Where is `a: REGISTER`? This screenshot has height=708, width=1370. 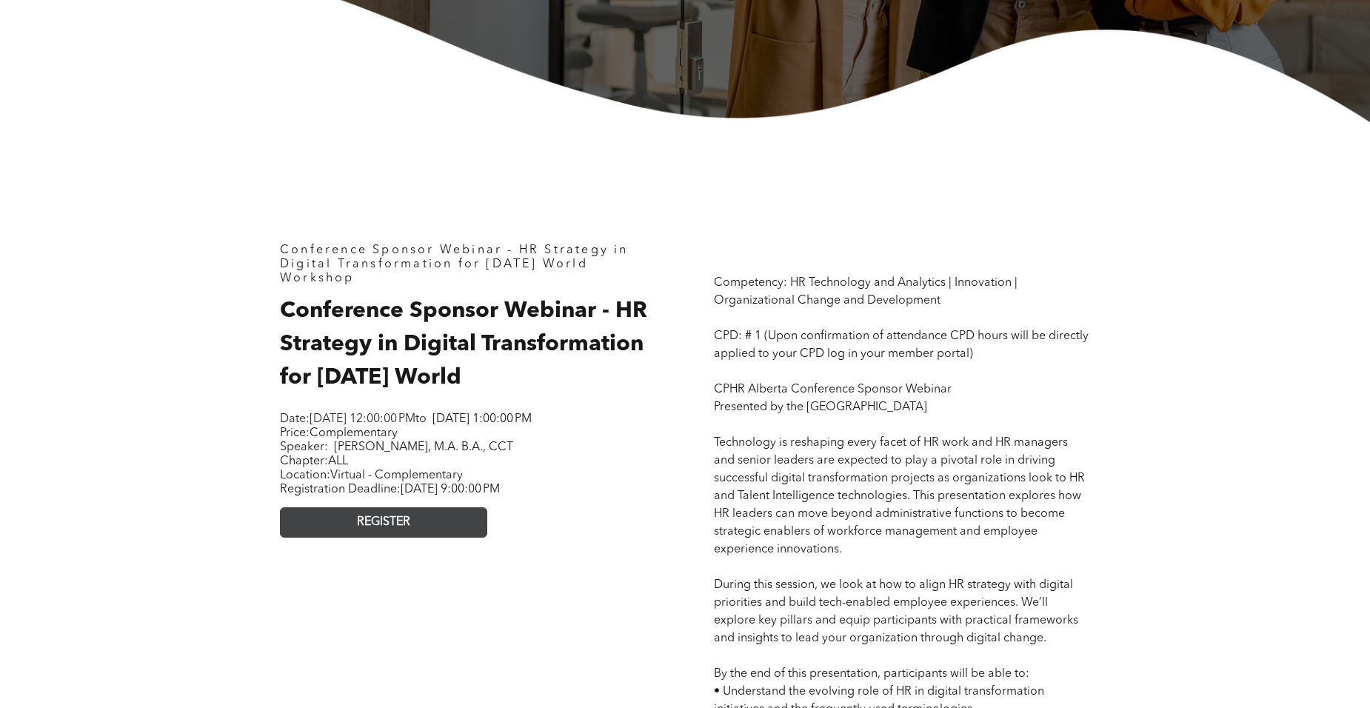 a: REGISTER is located at coordinates (384, 522).